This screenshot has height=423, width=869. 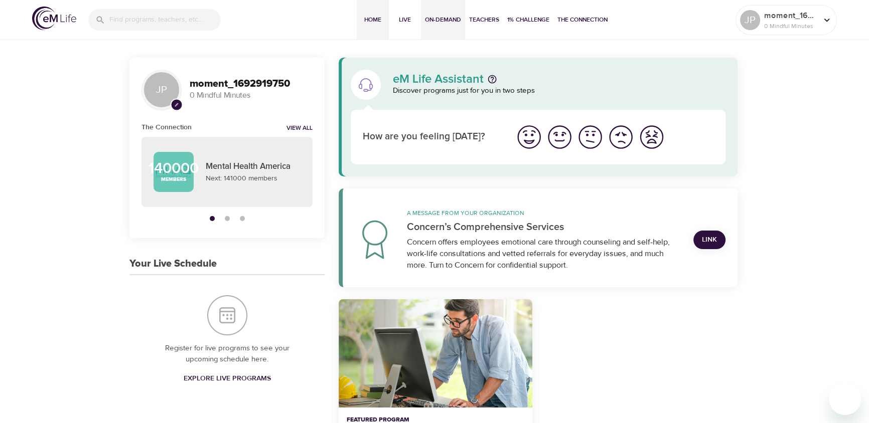 What do you see at coordinates (544, 227) in the screenshot?
I see `p: Concern’s Comprehensive Services` at bounding box center [544, 227].